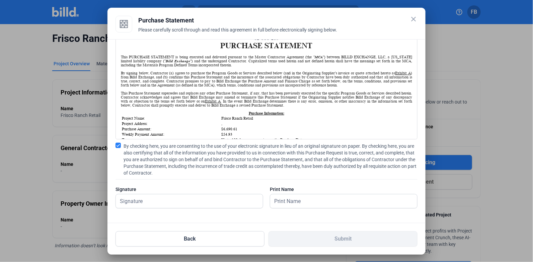 The width and height of the screenshot is (533, 262). What do you see at coordinates (266, 40) in the screenshot?
I see `h1: PURCHASE STATEMENT` at bounding box center [266, 40].